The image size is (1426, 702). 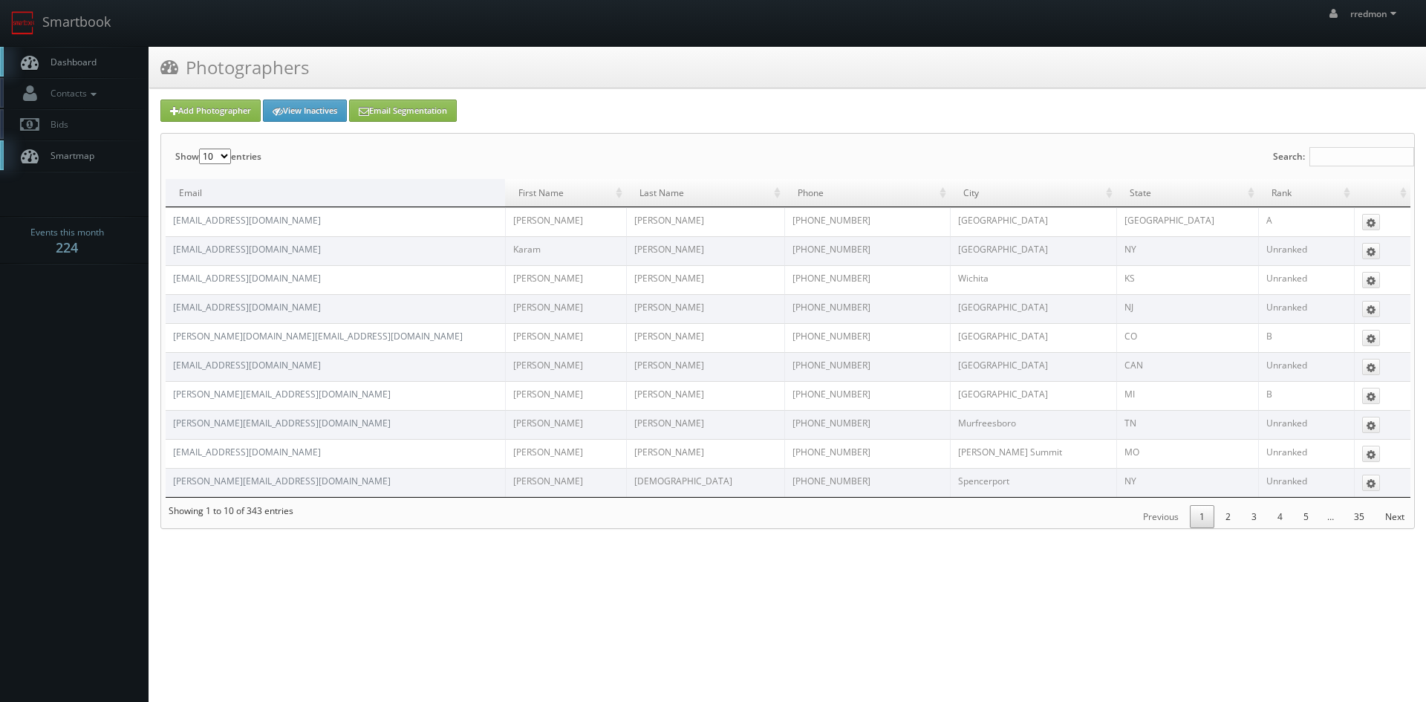 What do you see at coordinates (1395, 516) in the screenshot?
I see `a: Next` at bounding box center [1395, 516].